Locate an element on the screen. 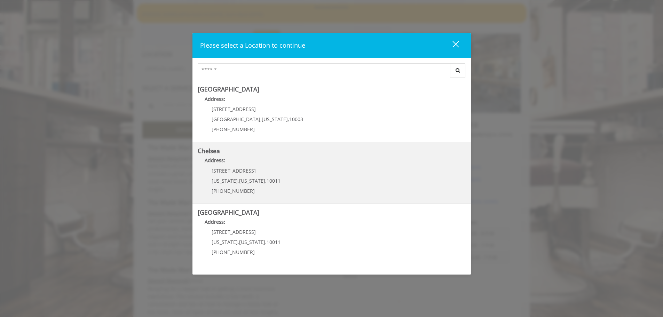  div: close dialog is located at coordinates (451, 46).